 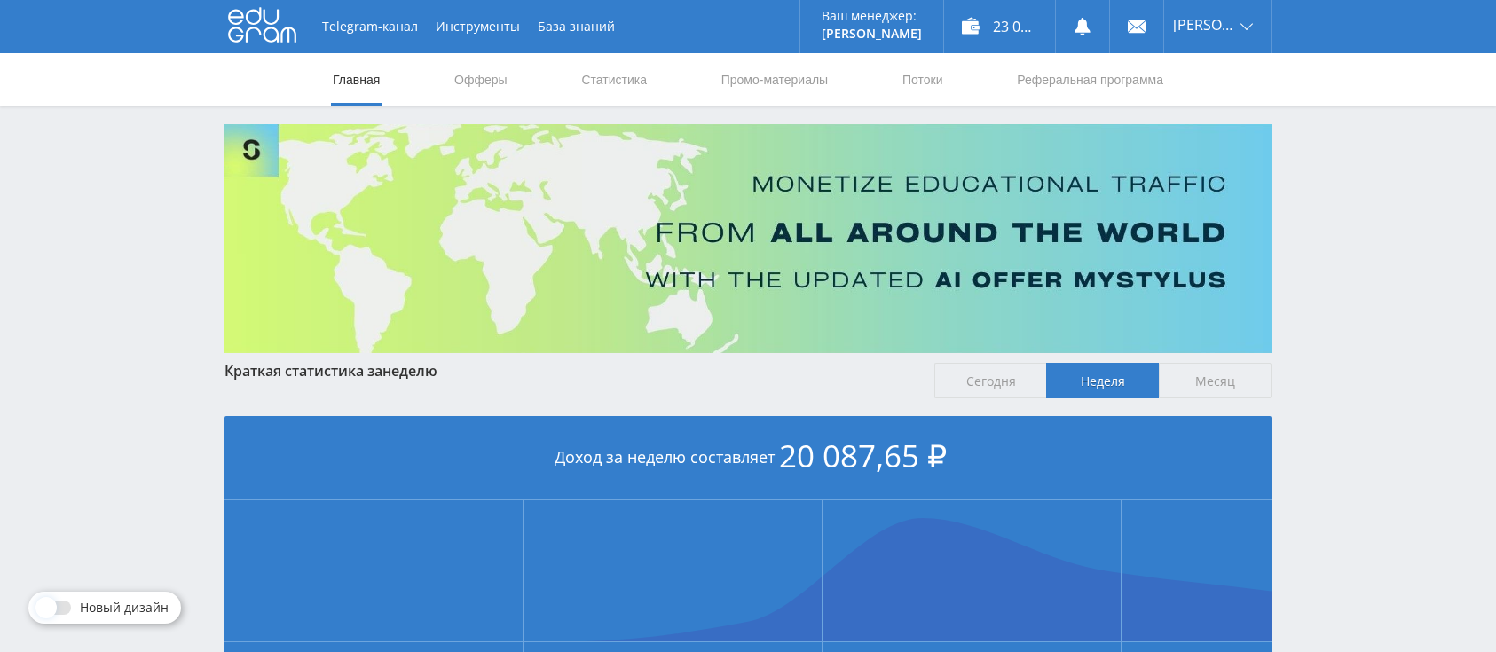 What do you see at coordinates (481, 80) in the screenshot?
I see `a: Офферы` at bounding box center [481, 80].